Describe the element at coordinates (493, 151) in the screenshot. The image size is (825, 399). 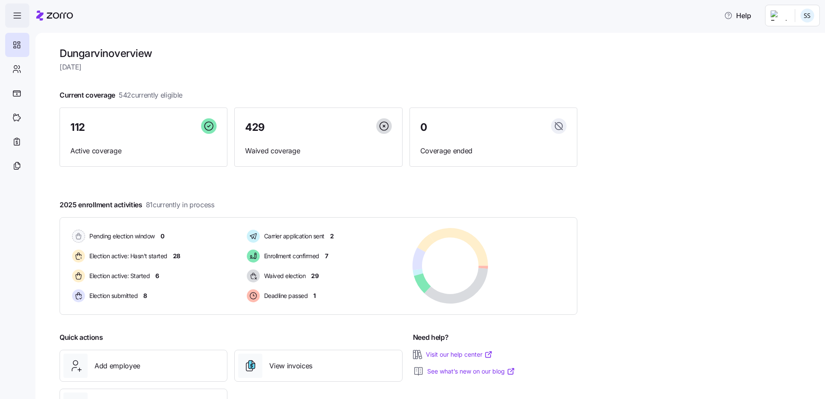
I see `span: Coverage ended` at that location.